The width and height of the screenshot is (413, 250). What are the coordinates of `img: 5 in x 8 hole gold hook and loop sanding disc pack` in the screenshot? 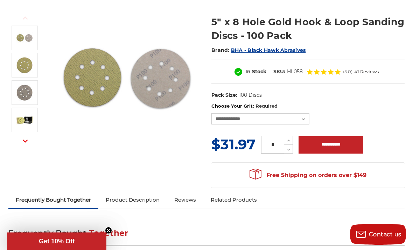 It's located at (25, 120).